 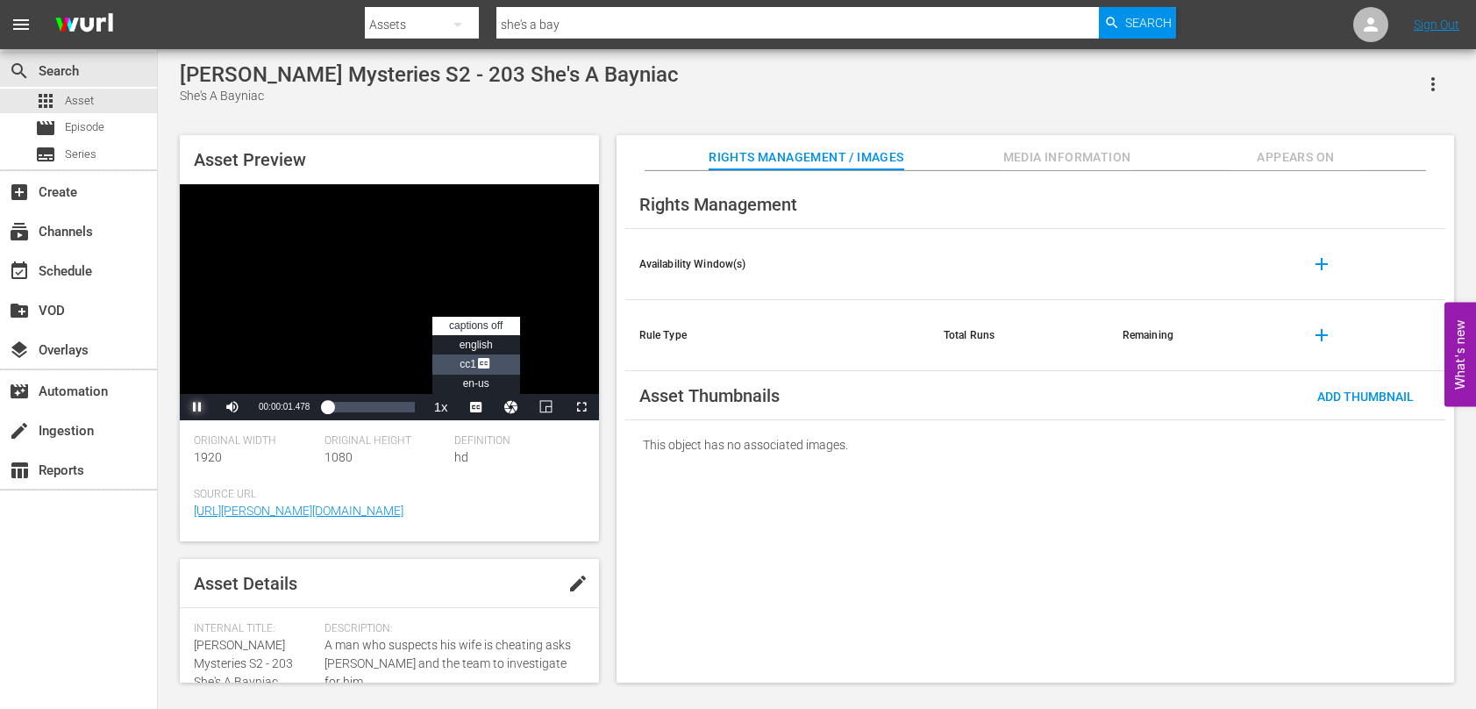 I want to click on span: CC1, so click(x=475, y=364).